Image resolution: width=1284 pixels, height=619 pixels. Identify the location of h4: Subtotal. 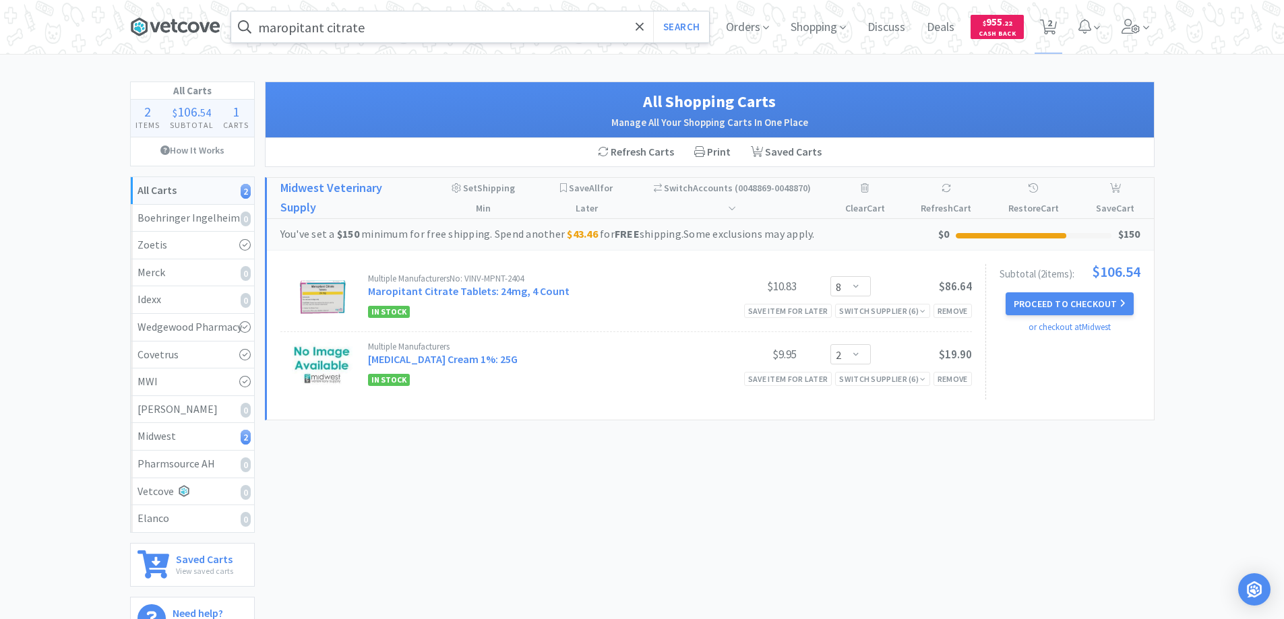
(191, 125).